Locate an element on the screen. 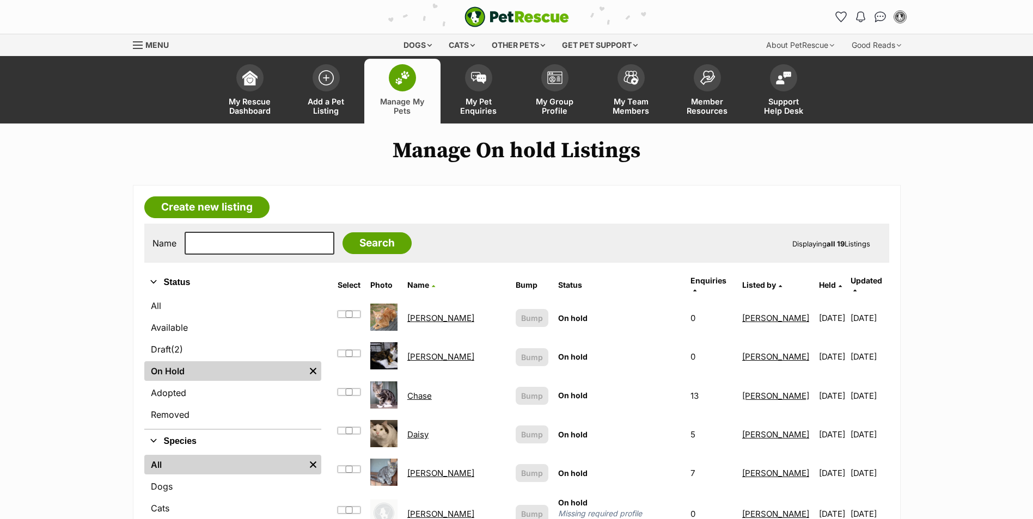 The image size is (1033, 519). th: Select is located at coordinates (349, 285).